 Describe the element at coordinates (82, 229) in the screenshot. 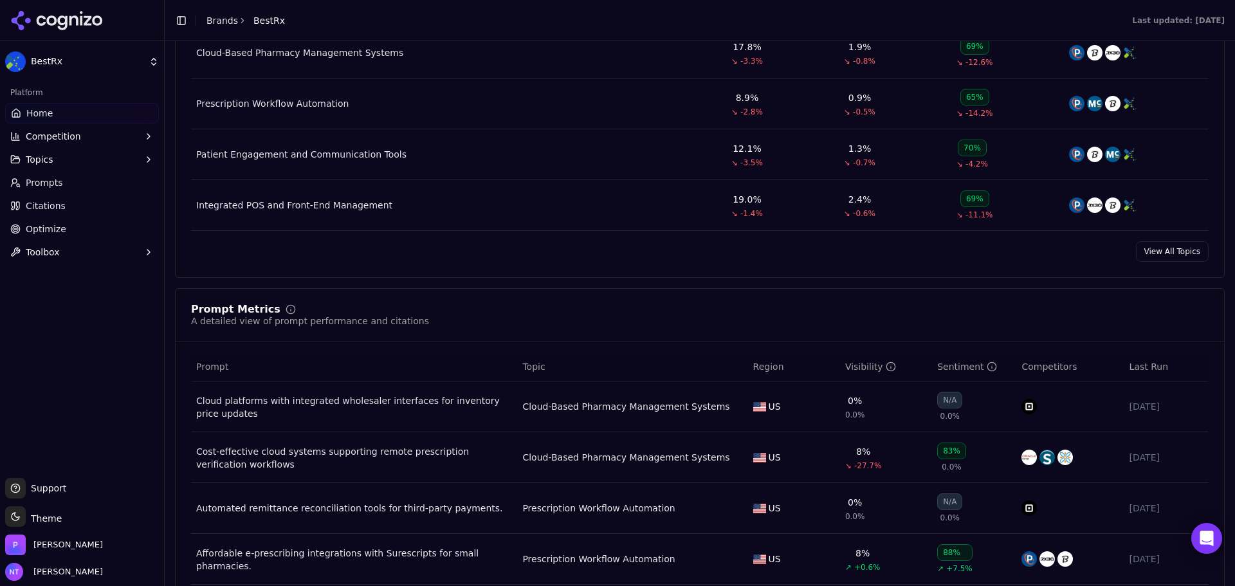

I see `a: Optimize` at that location.